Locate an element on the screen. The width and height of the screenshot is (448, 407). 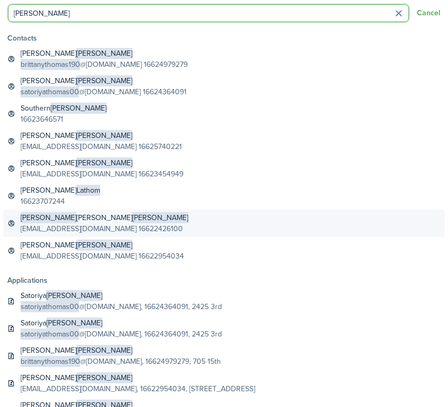
span: Lathom is located at coordinates (88, 190).